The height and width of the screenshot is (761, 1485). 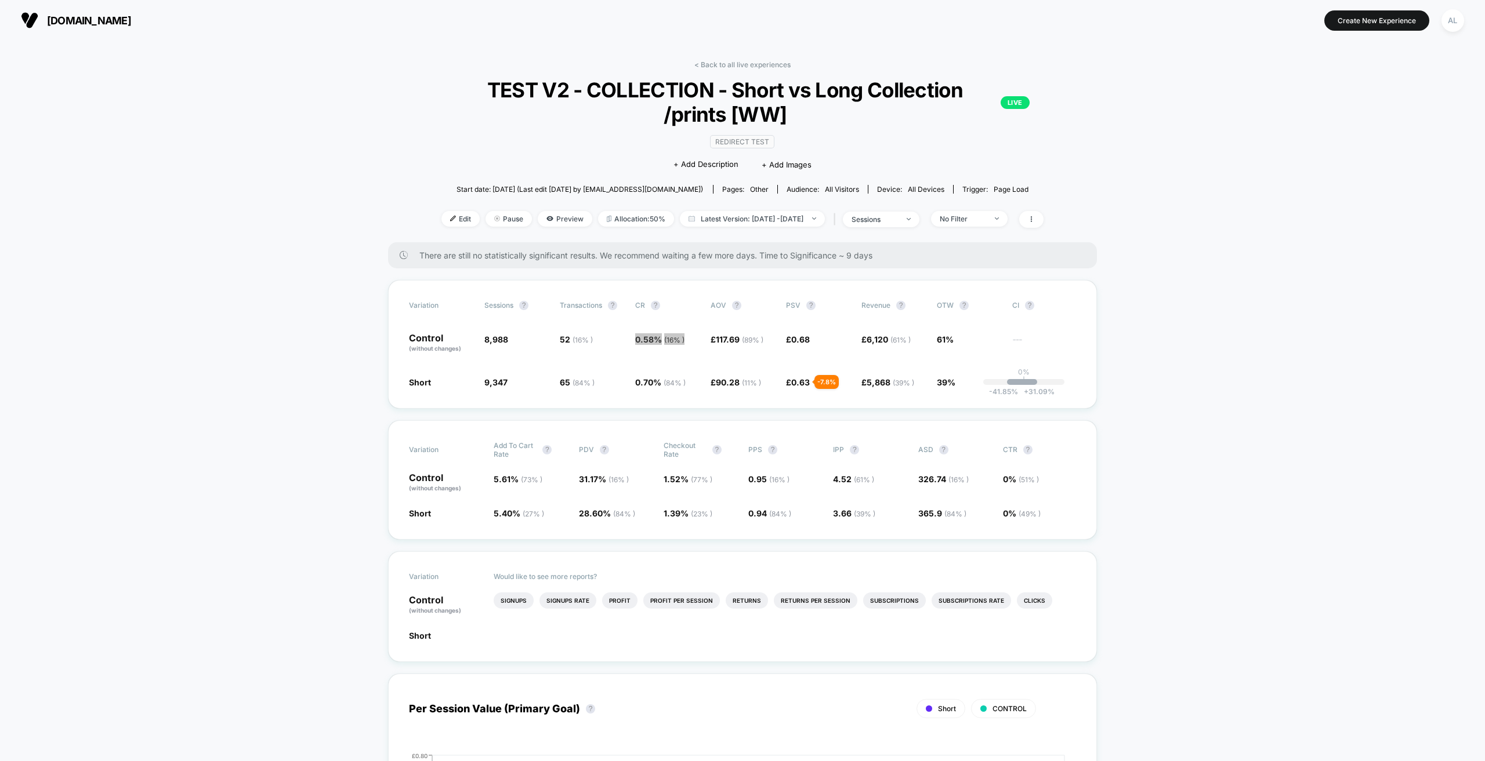 I want to click on span: 5.40 %, so click(x=518, y=513).